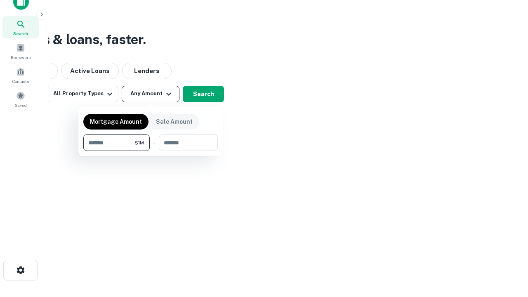  I want to click on span: $1M, so click(139, 143).